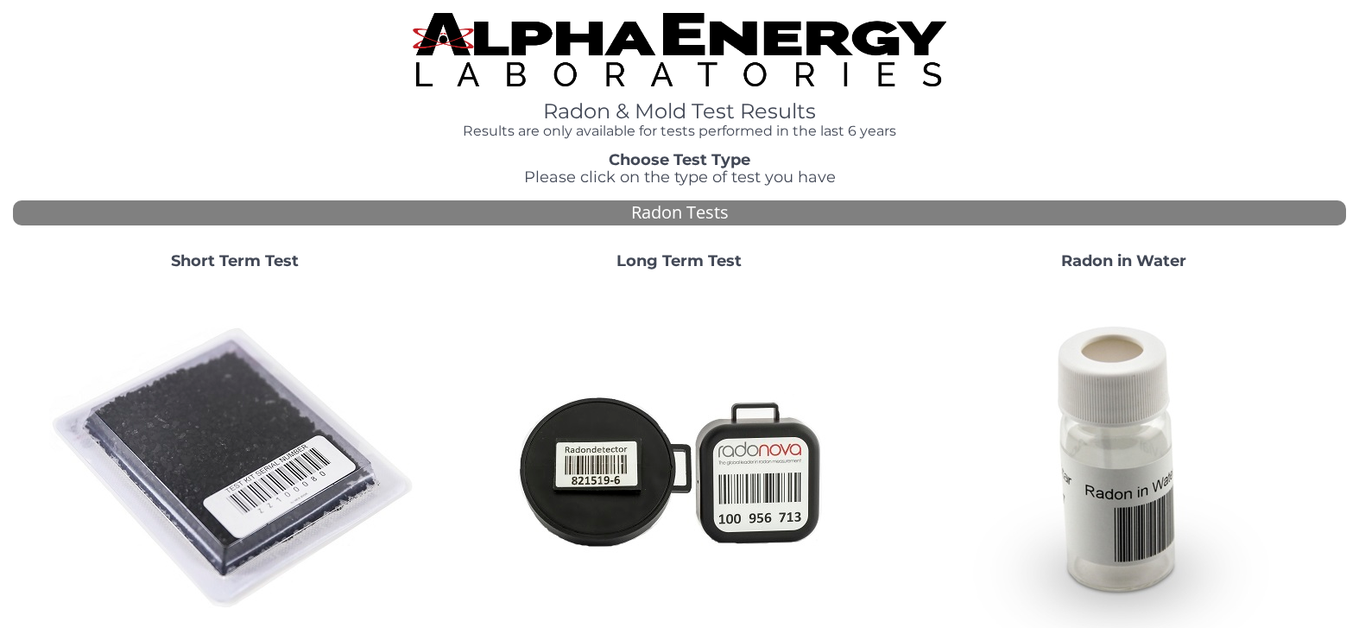 This screenshot has height=628, width=1359. I want to click on img: TightCrop.jpg, so click(679, 49).